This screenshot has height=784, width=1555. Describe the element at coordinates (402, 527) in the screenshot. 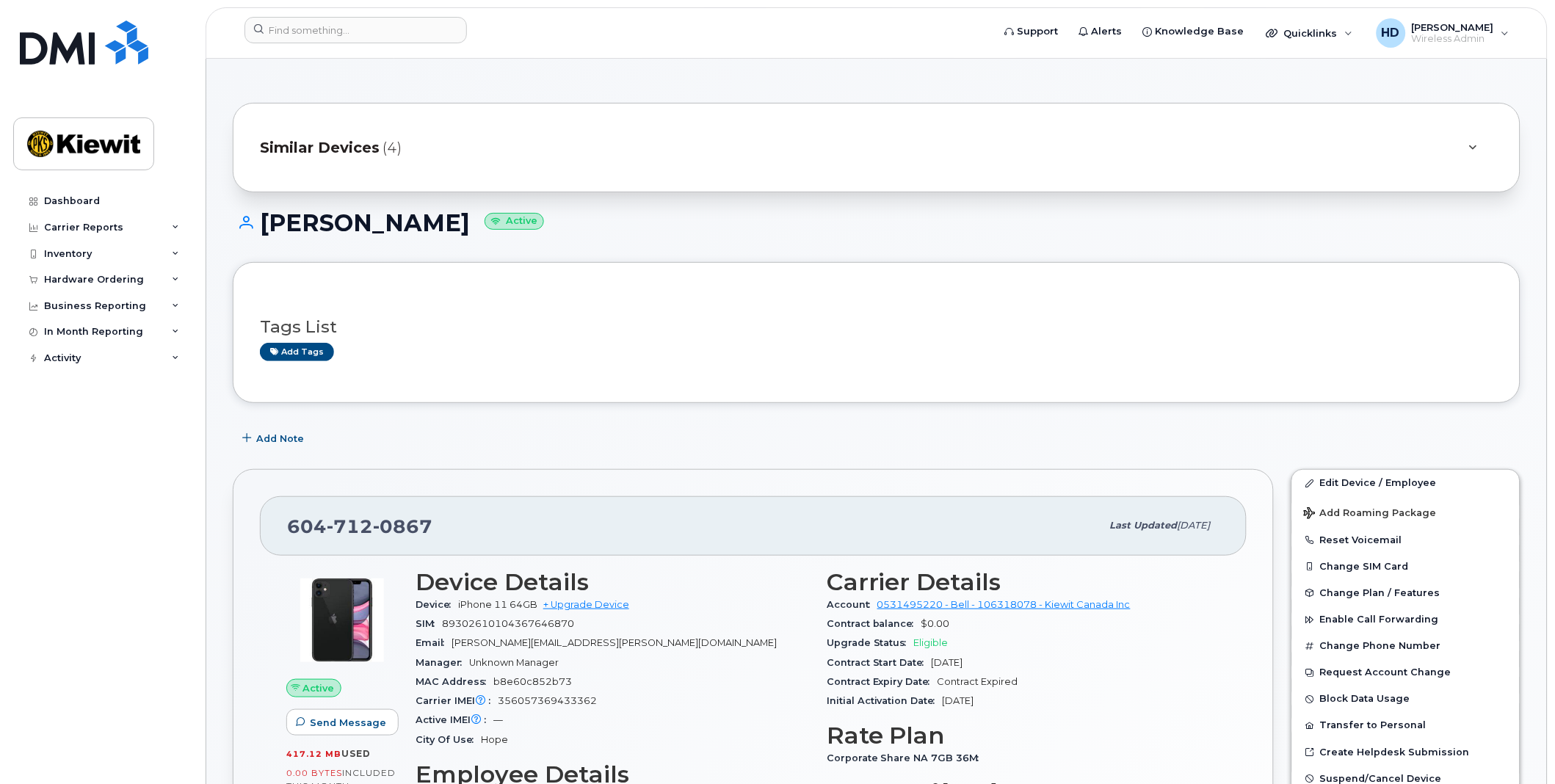

I see `span: 0867` at that location.